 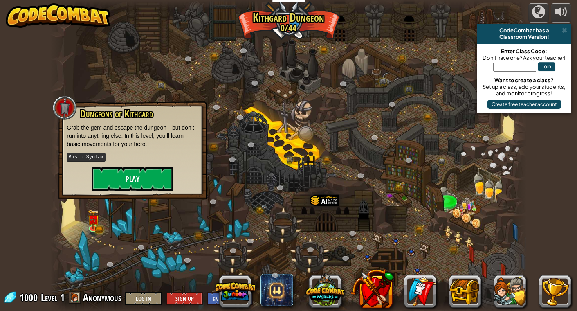 What do you see at coordinates (524, 30) in the screenshot?
I see `div: CodeCombat has a` at bounding box center [524, 30].